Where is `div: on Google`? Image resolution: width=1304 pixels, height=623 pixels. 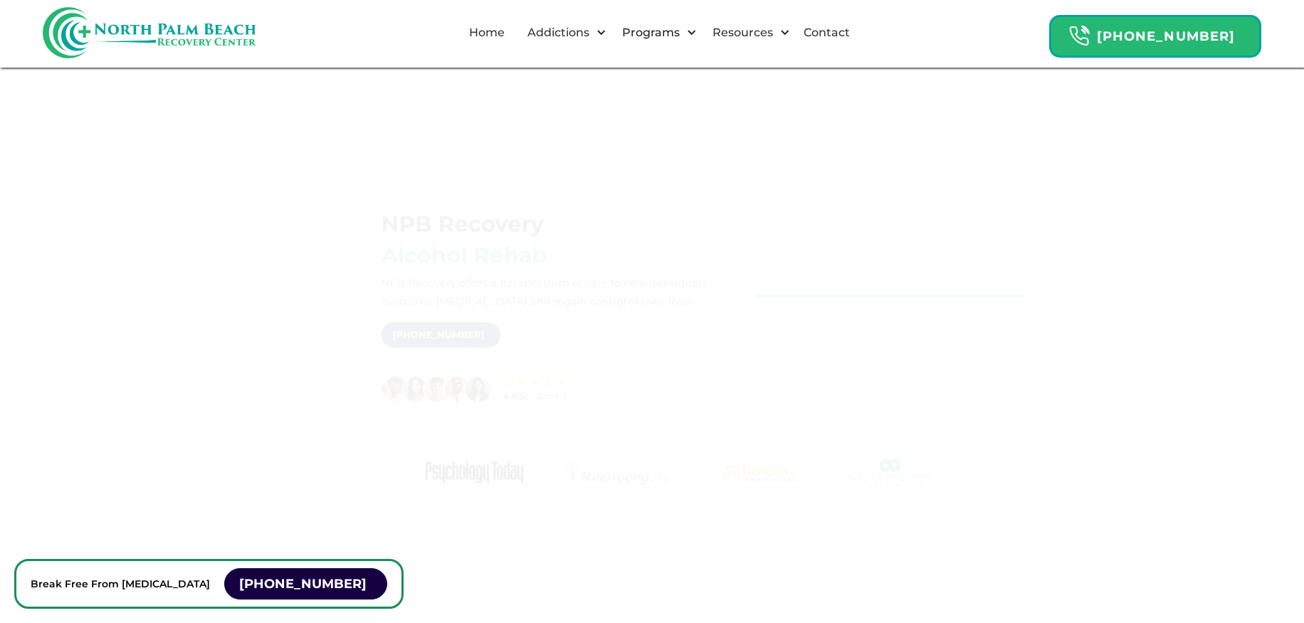
div: on Google is located at coordinates (534, 396).